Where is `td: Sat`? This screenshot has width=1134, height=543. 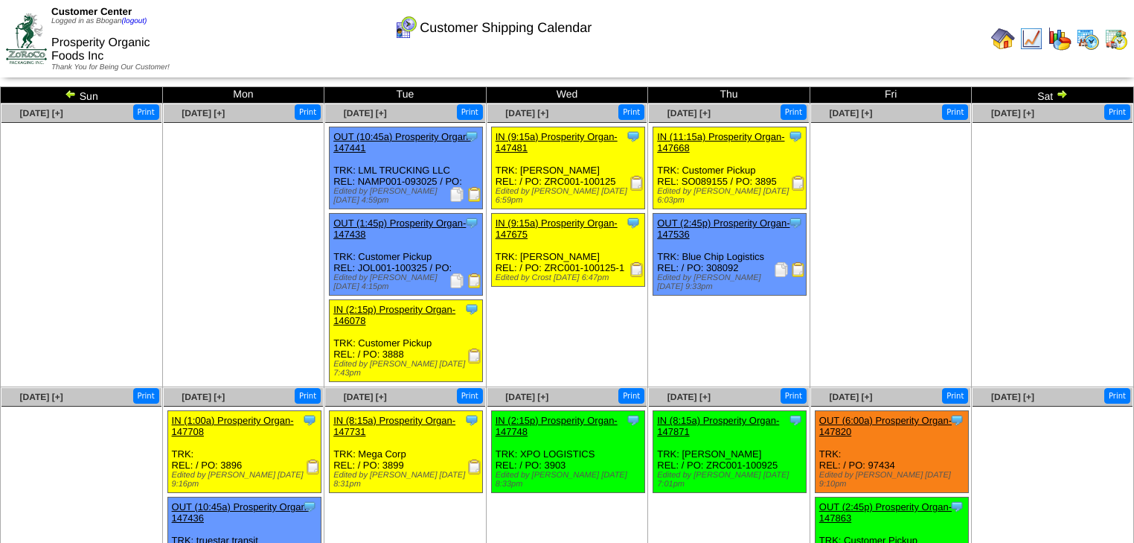
td: Sat is located at coordinates (1053, 95).